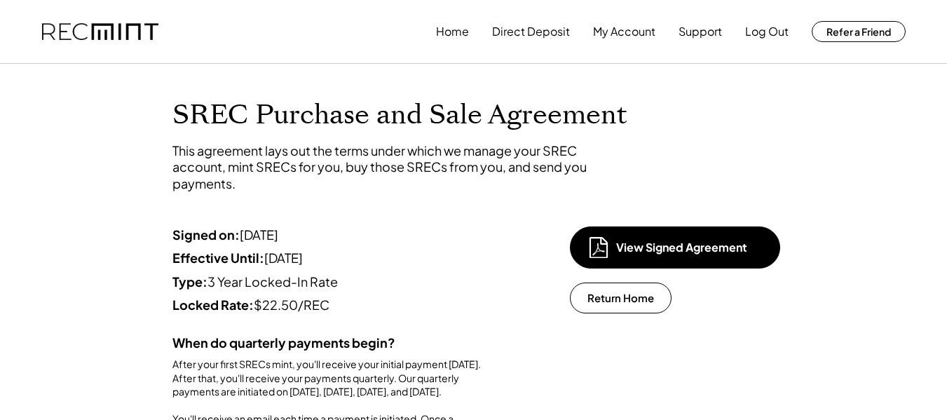  Describe the element at coordinates (190, 281) in the screenshot. I see `strong: Type:` at that location.